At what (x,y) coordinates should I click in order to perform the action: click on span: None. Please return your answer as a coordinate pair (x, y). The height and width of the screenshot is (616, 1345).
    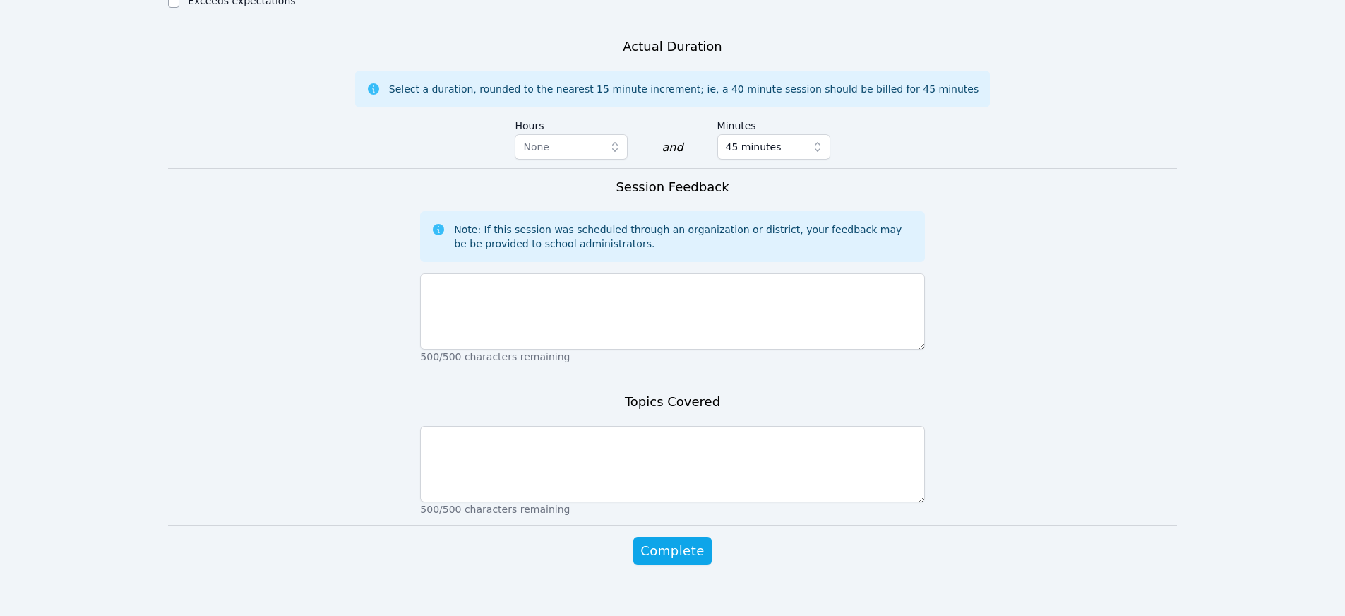
    Looking at the image, I should click on (536, 147).